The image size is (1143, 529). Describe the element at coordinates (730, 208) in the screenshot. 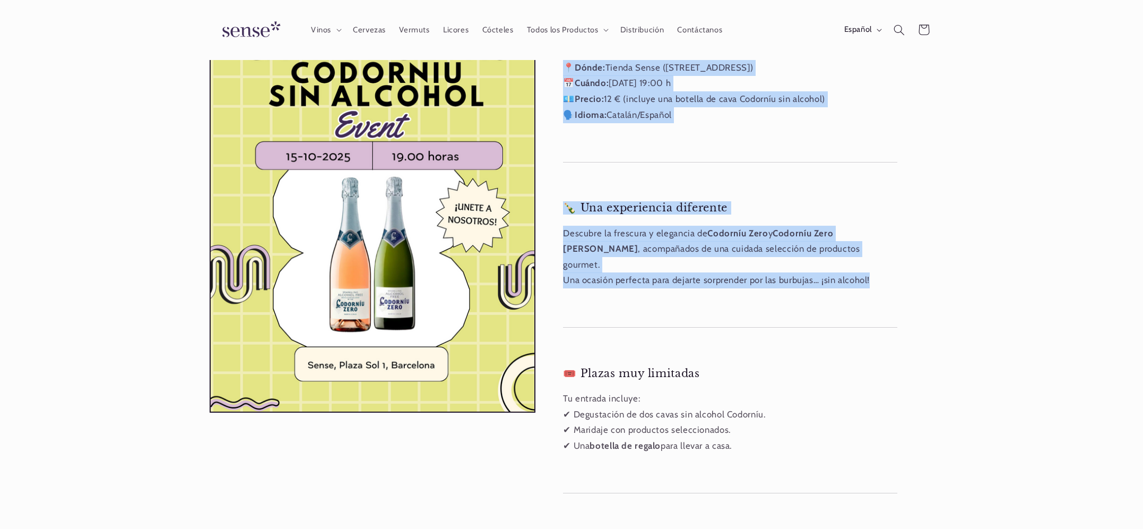

I see `h3: 🍾 Una experiencia diferente` at that location.